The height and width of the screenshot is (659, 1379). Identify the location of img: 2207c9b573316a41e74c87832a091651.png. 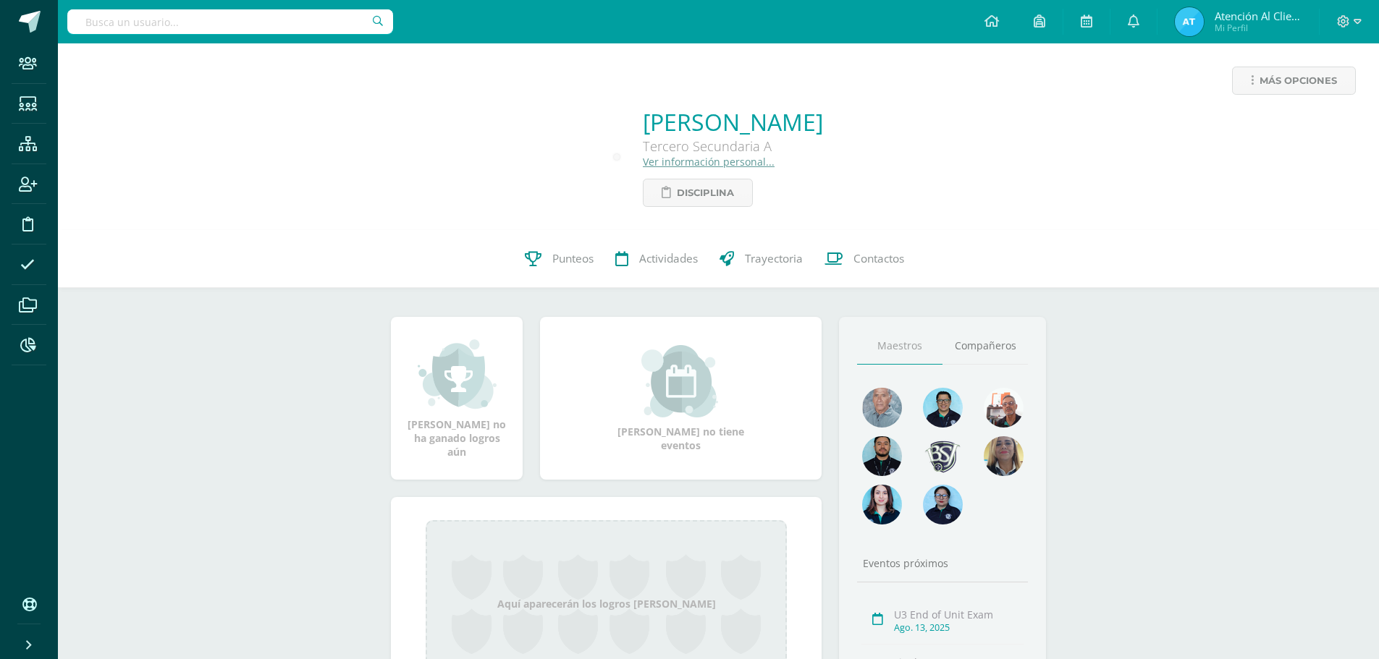
(881, 456).